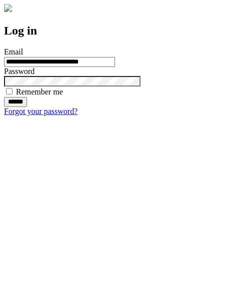 This screenshot has width=225, height=298. I want to click on h2: Log in, so click(112, 30).